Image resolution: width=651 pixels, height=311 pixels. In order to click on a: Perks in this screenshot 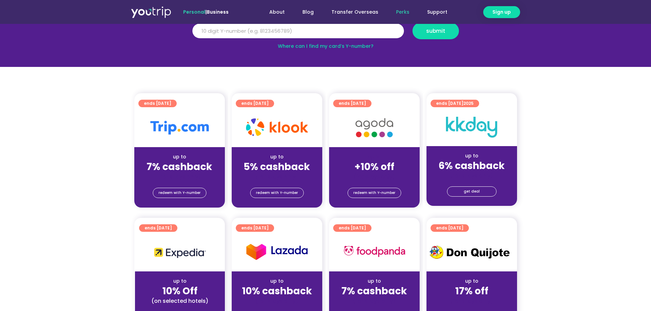, I will do `click(403, 12)`.